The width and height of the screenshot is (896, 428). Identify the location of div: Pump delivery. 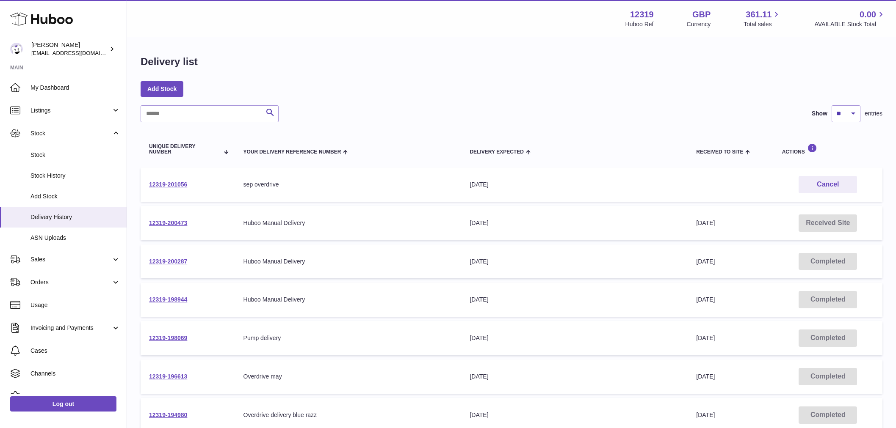
(348, 338).